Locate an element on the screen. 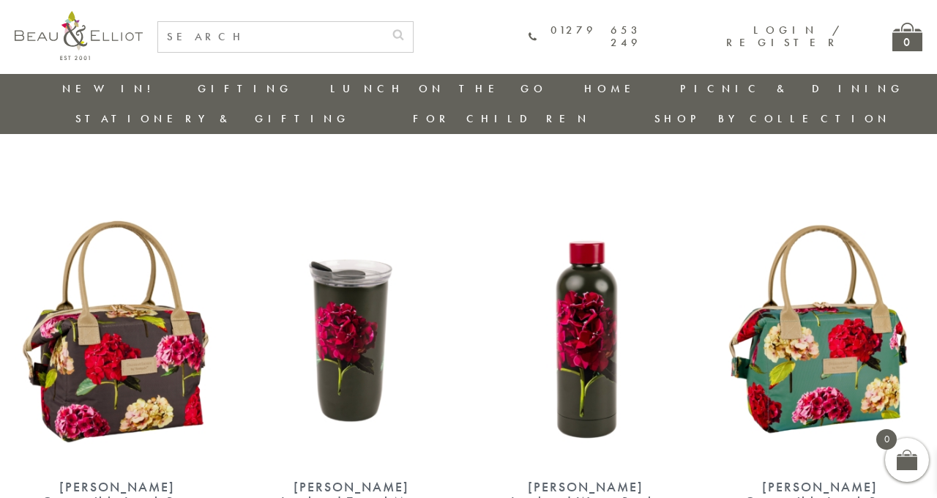  a: Shop by collection is located at coordinates (772, 119).